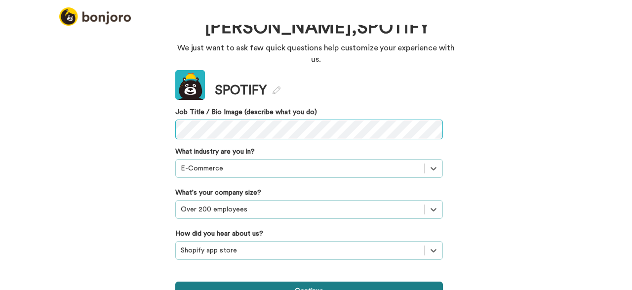  I want to click on div: SPOTIFY, so click(247, 90).